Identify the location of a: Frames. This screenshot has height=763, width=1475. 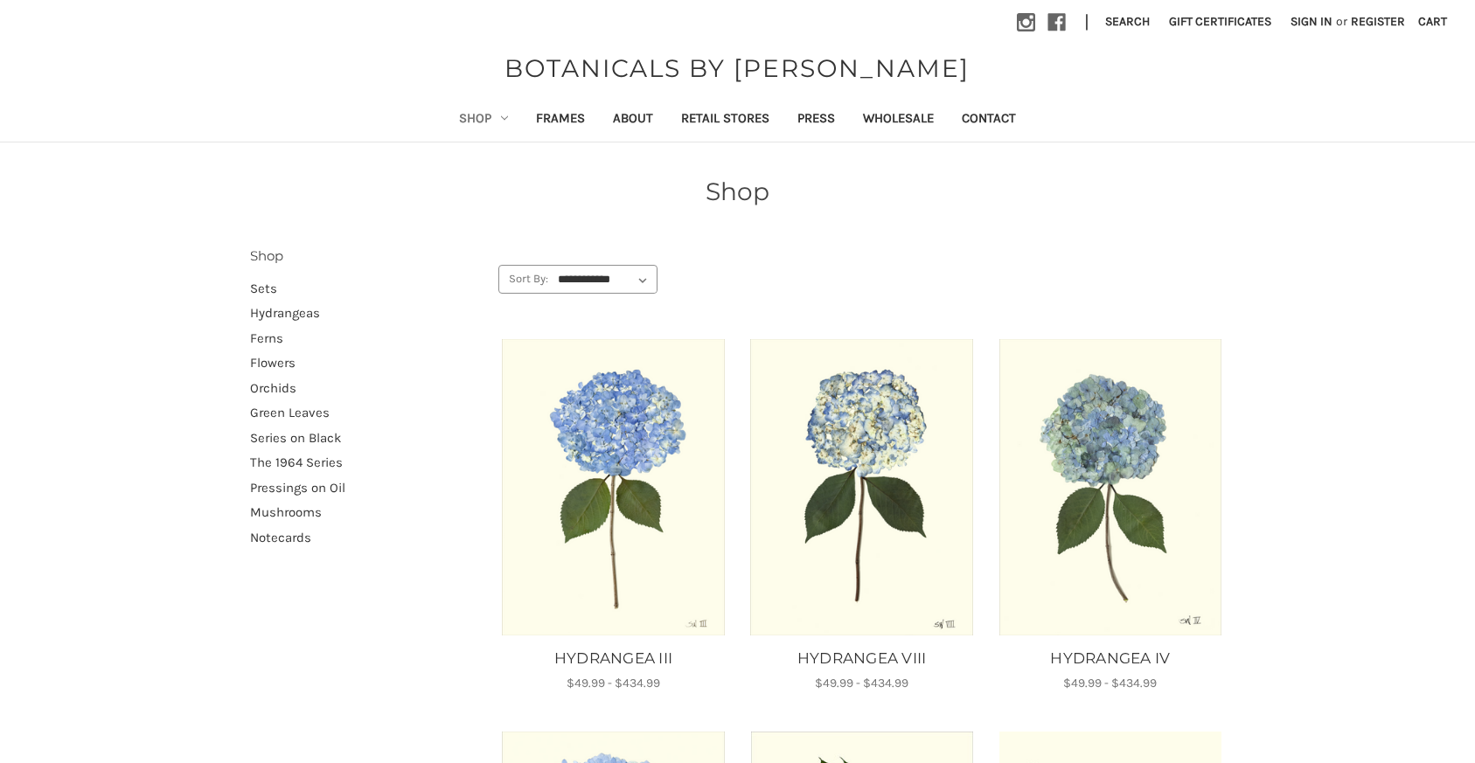
(561, 120).